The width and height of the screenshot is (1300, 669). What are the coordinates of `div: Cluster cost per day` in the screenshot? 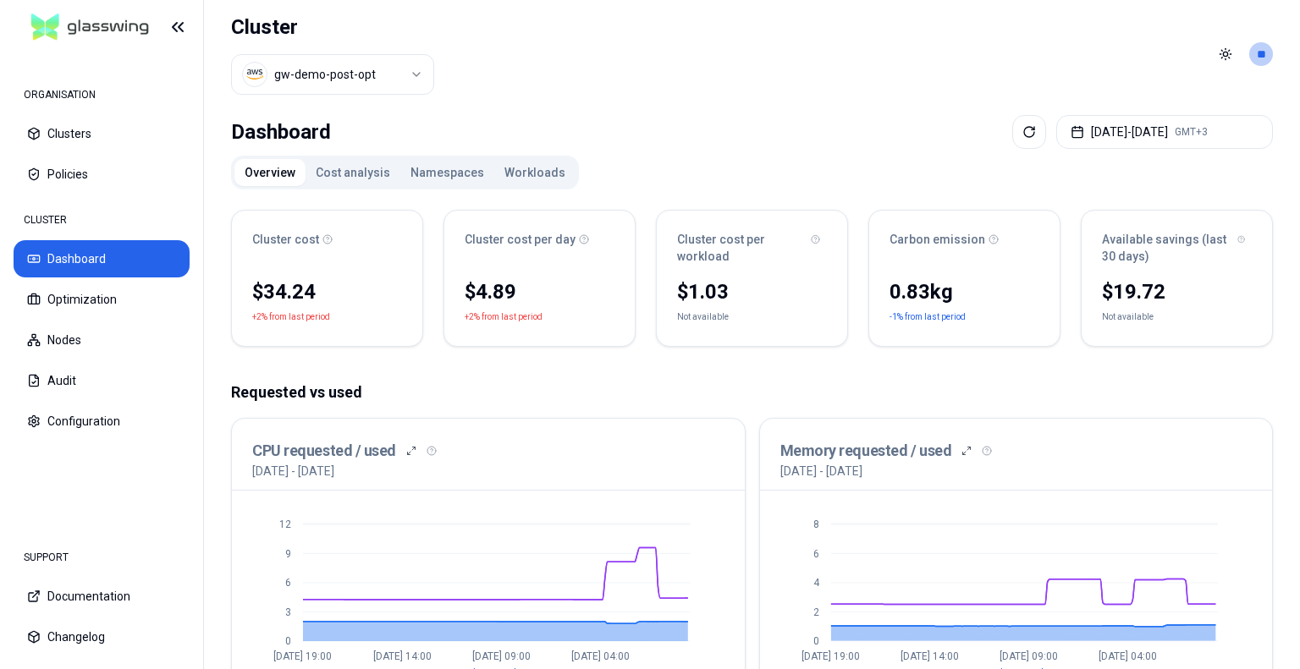 It's located at (539, 239).